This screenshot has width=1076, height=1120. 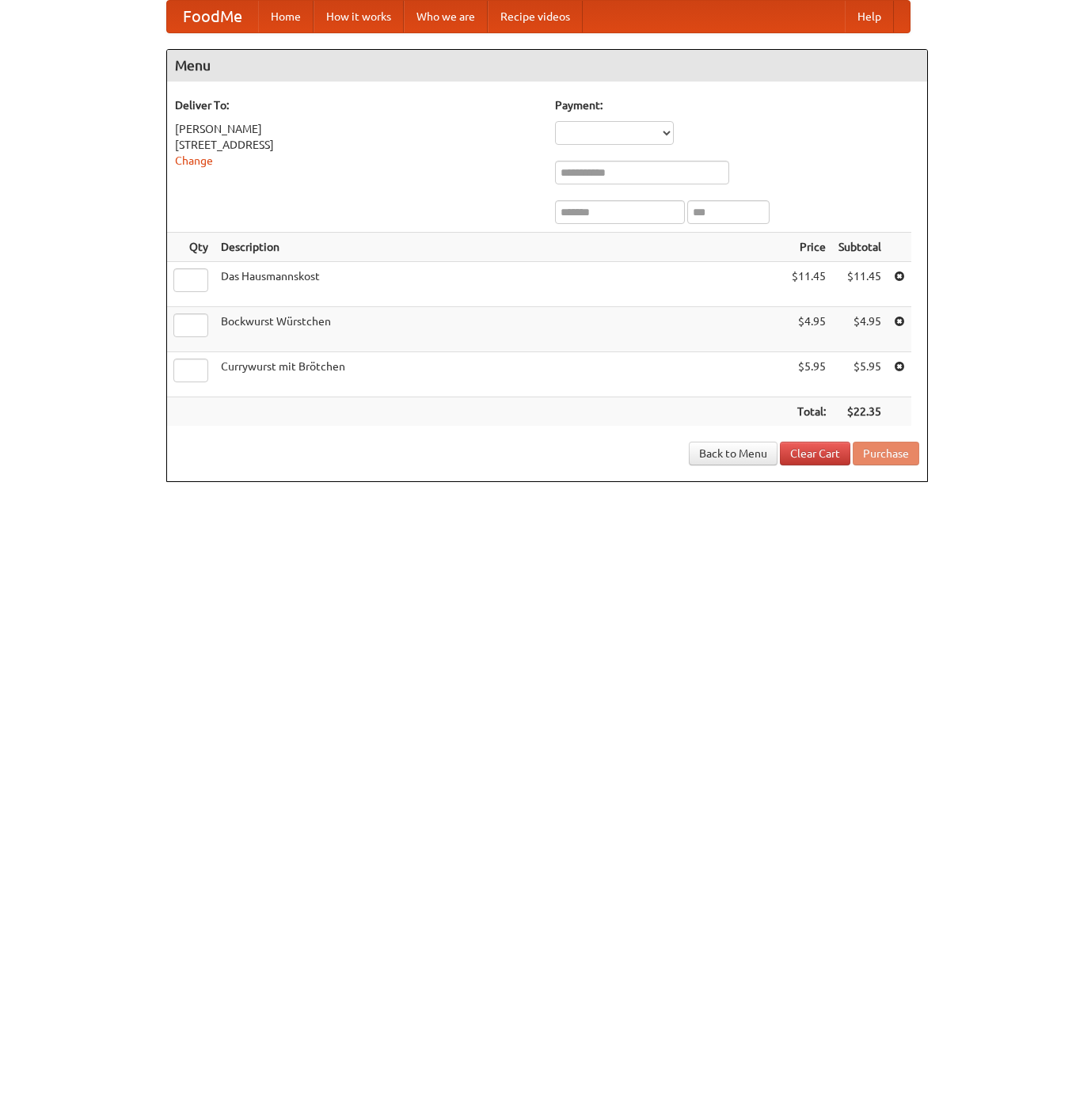 I want to click on h5: Payment:, so click(x=737, y=105).